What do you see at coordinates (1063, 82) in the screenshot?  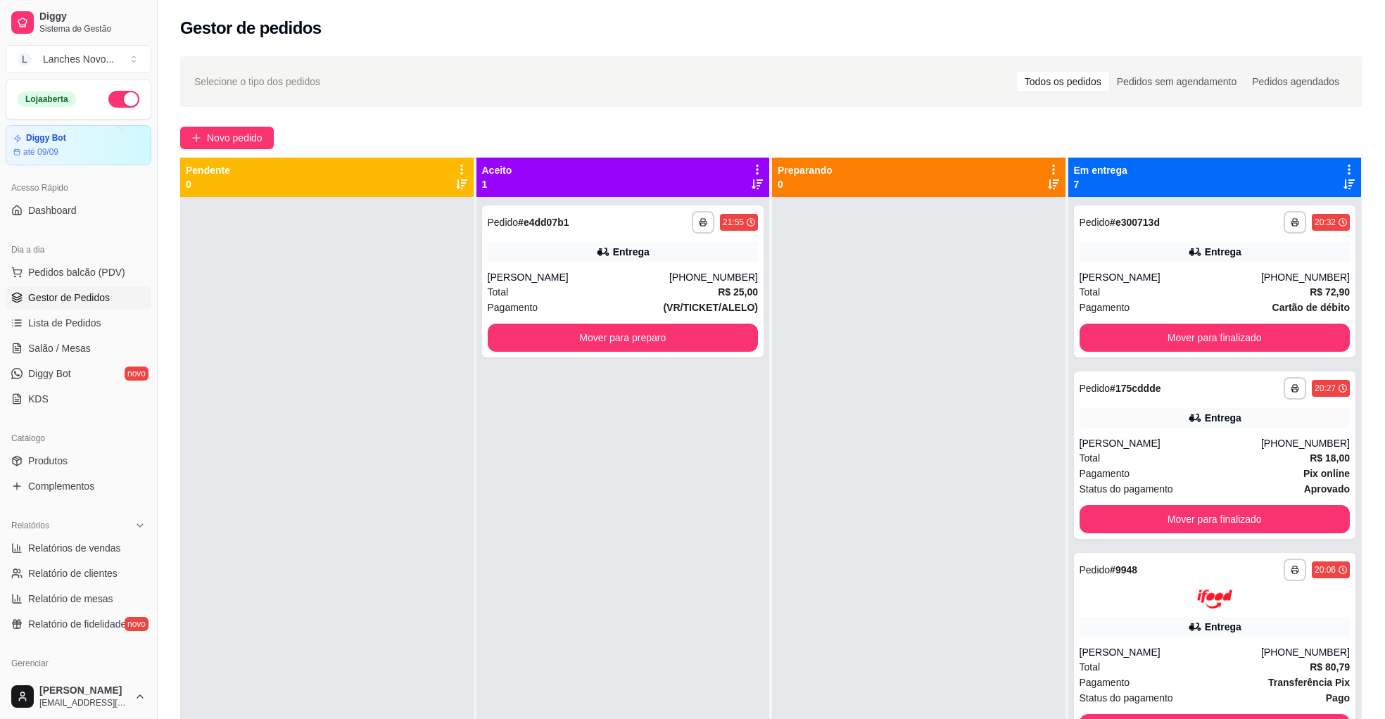 I see `div: Todos os pedidos` at bounding box center [1063, 82].